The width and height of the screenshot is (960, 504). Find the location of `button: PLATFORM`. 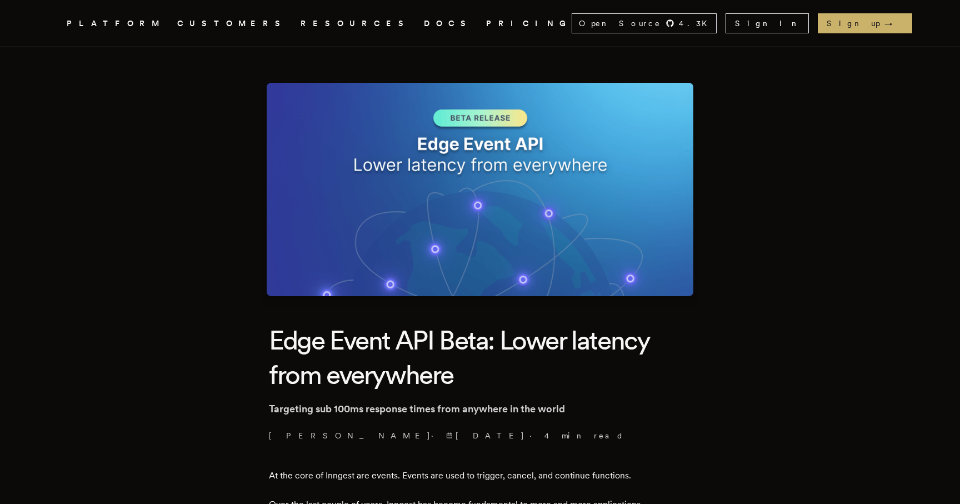

button: PLATFORM is located at coordinates (115, 23).